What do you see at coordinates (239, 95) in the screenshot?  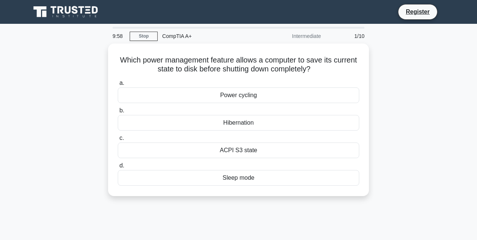 I see `div: Power cycling` at bounding box center [239, 95].